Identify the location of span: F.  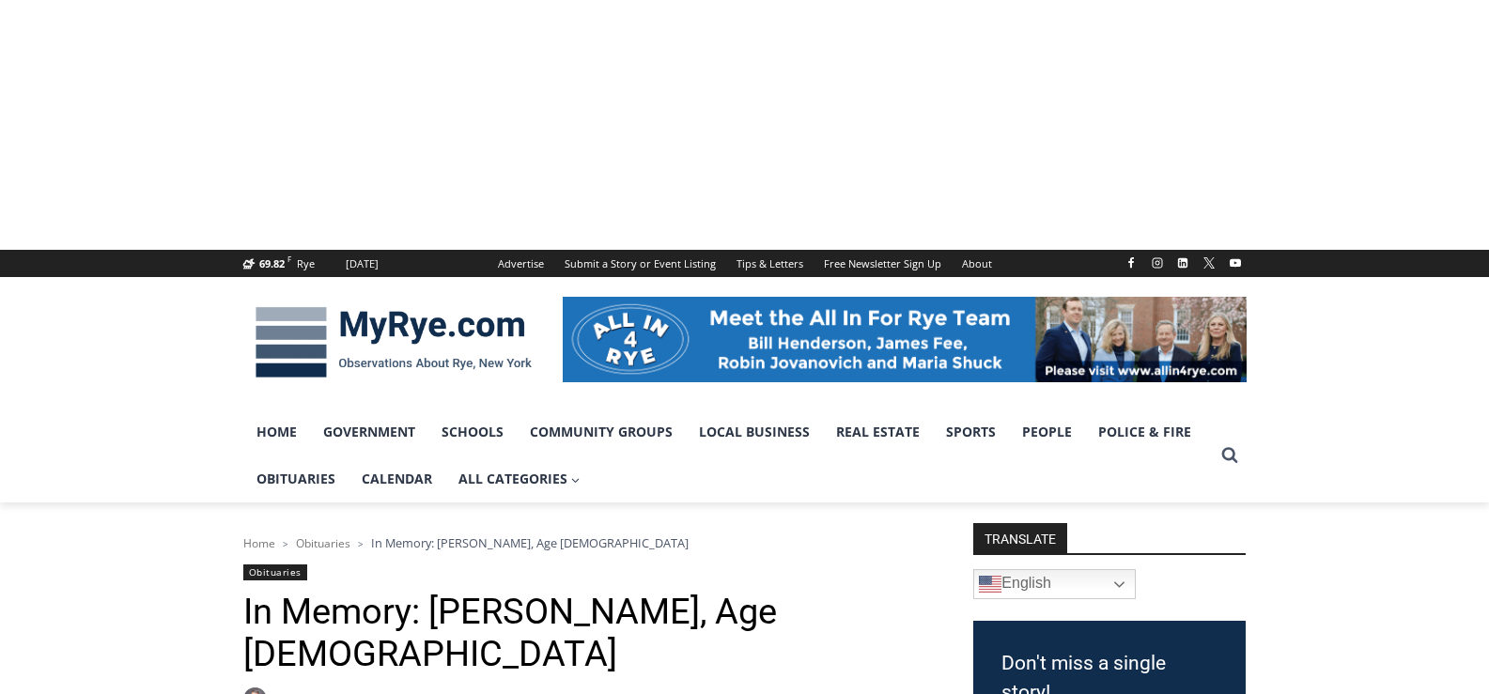
(289, 258).